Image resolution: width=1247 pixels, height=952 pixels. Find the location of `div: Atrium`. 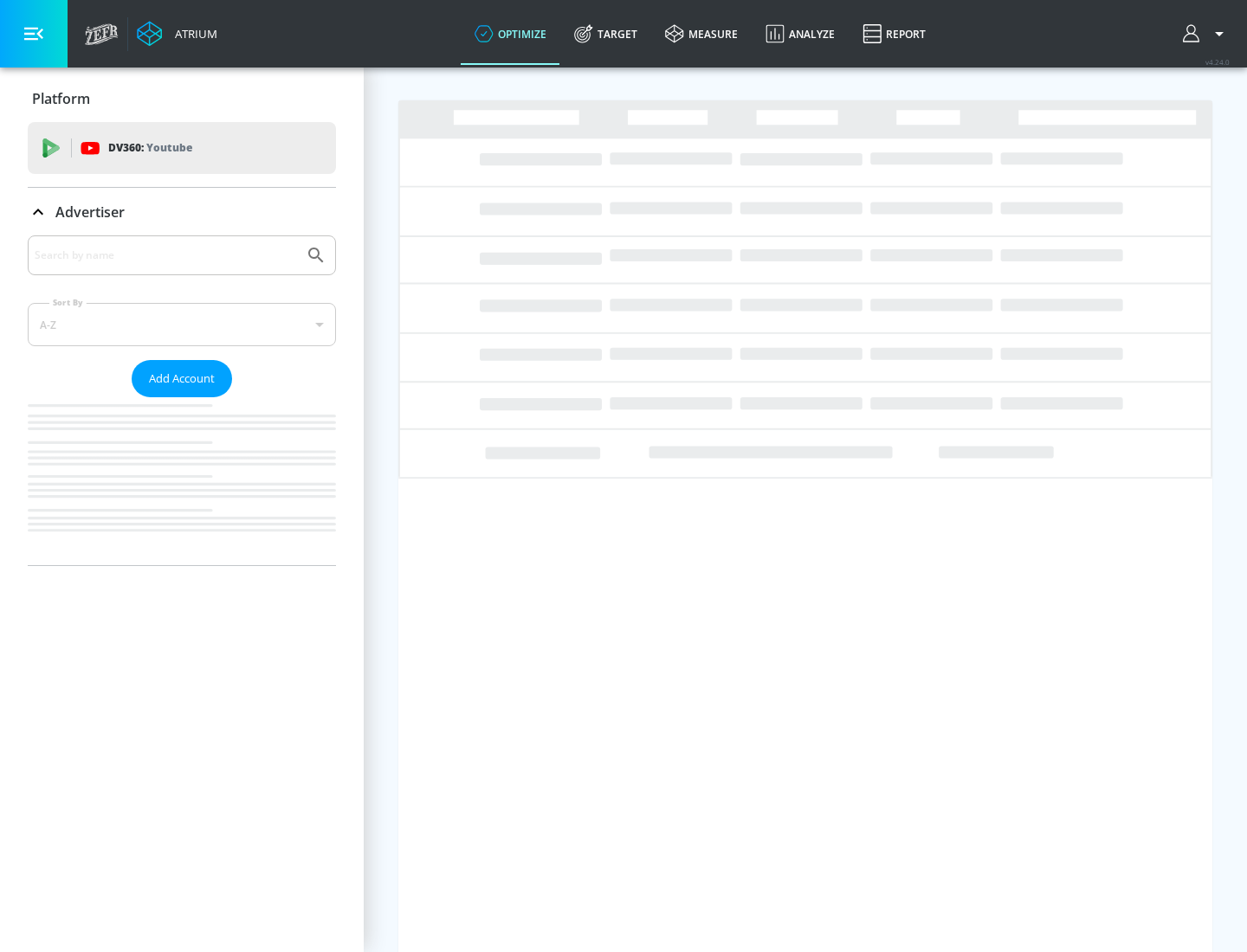

div: Atrium is located at coordinates (192, 33).